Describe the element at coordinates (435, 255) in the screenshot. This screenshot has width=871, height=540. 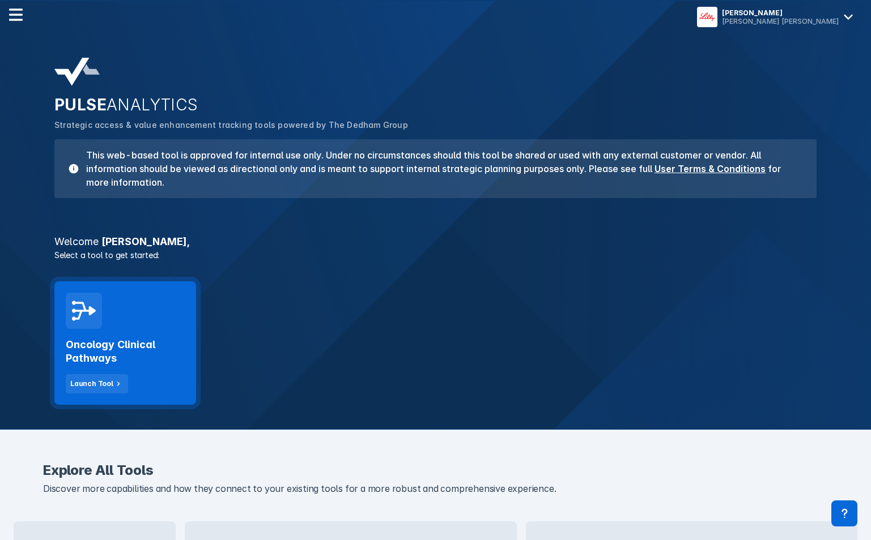
I see `p: Select a tool to get started:` at that location.